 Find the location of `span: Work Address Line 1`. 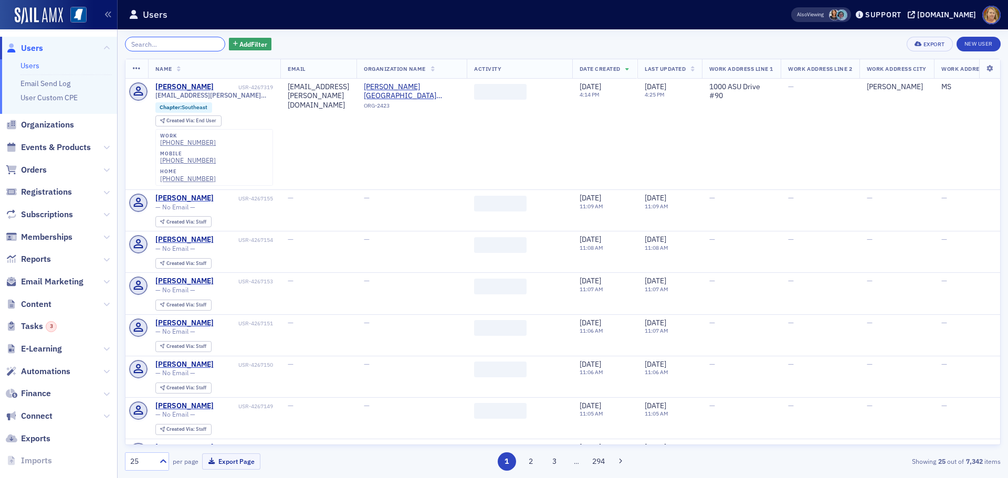

span: Work Address Line 1 is located at coordinates (741, 69).